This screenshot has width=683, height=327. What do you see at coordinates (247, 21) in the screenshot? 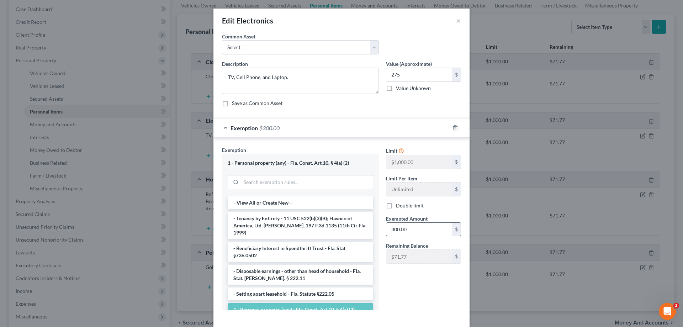
I see `div: Edit Electronics` at bounding box center [247, 21].